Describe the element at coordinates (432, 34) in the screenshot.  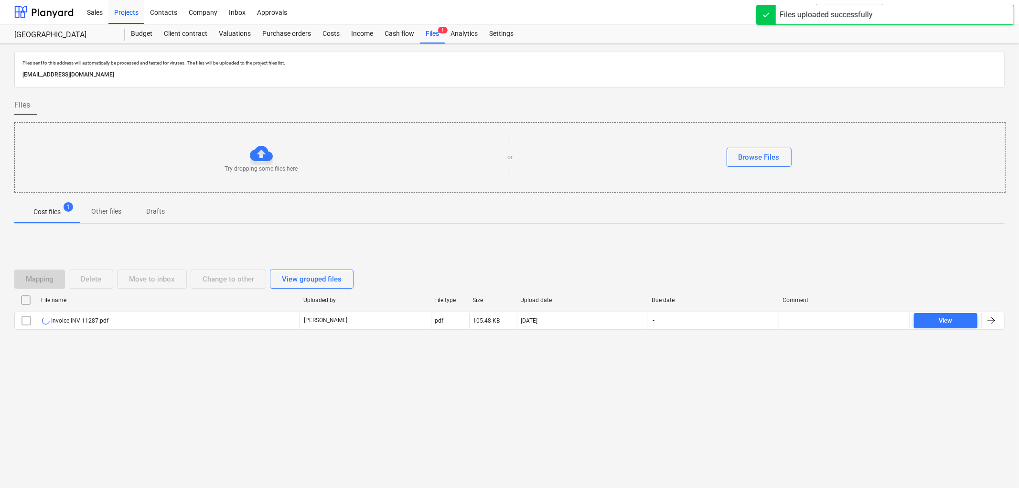
I see `a: Files1` at that location.